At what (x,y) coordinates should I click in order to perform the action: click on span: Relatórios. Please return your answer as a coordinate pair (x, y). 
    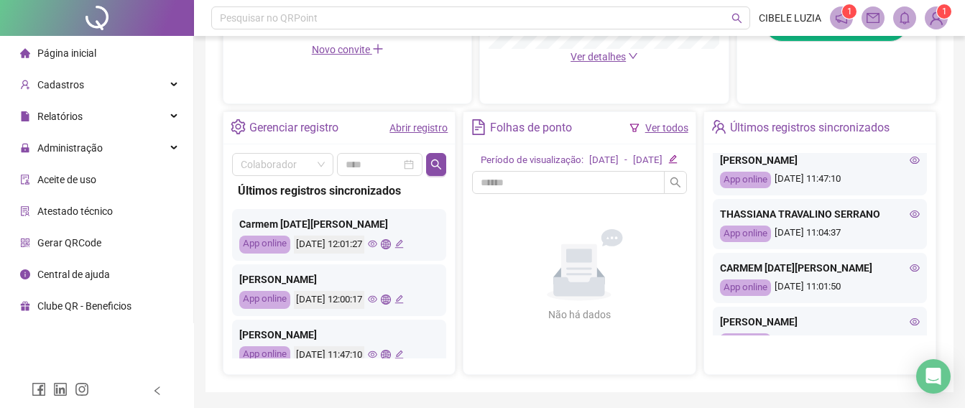
    Looking at the image, I should click on (60, 116).